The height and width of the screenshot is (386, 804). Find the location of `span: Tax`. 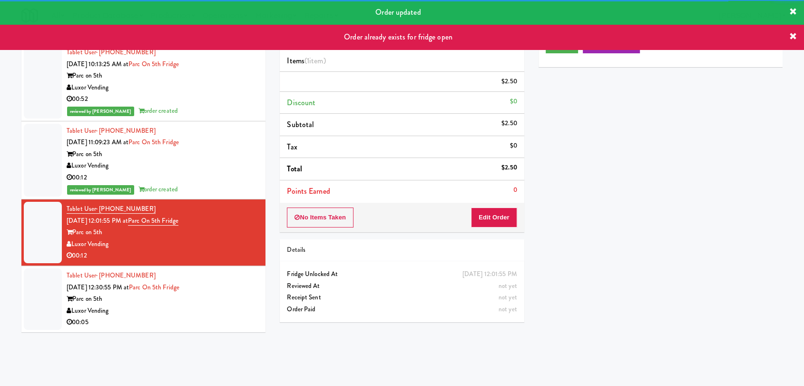

span: Tax is located at coordinates (292, 147).